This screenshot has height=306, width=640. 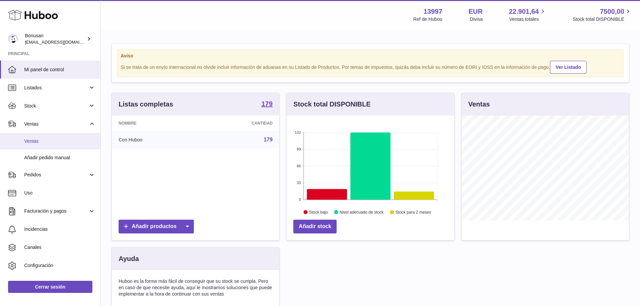 What do you see at coordinates (60, 193) in the screenshot?
I see `span: Uso` at bounding box center [60, 193].